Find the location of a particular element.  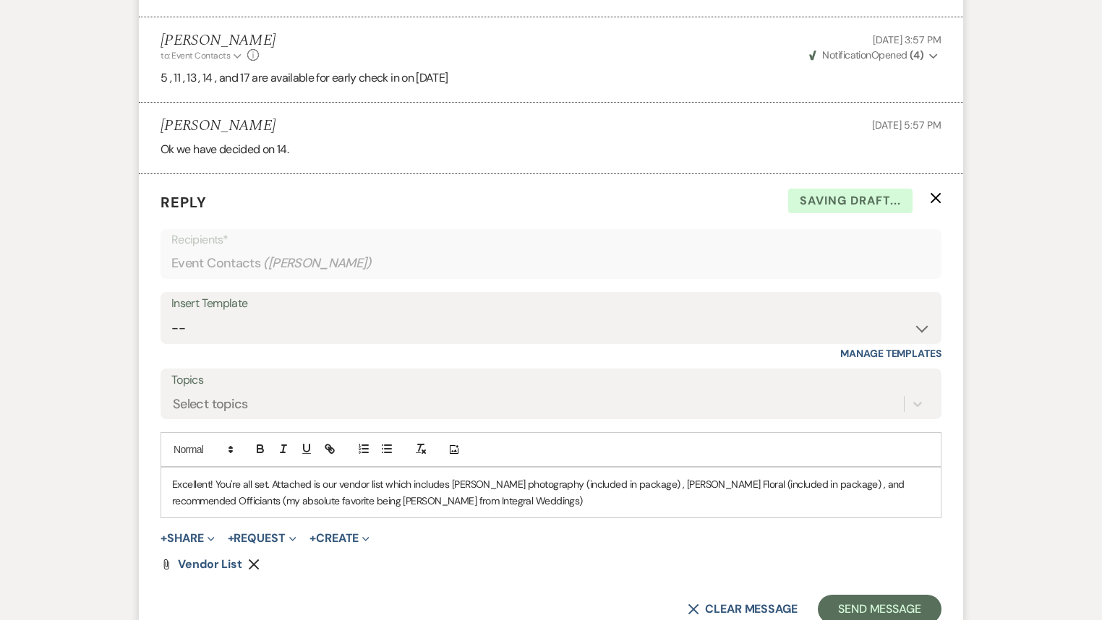

span: Notification is located at coordinates (846, 55).